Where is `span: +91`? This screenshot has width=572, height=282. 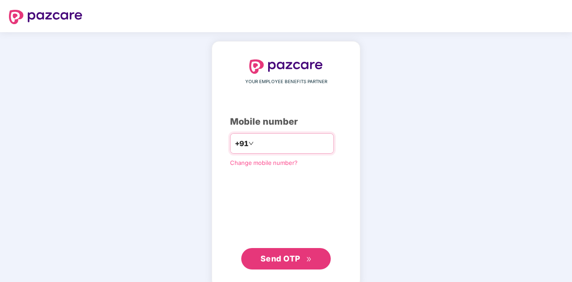
span: +91 is located at coordinates (241, 144).